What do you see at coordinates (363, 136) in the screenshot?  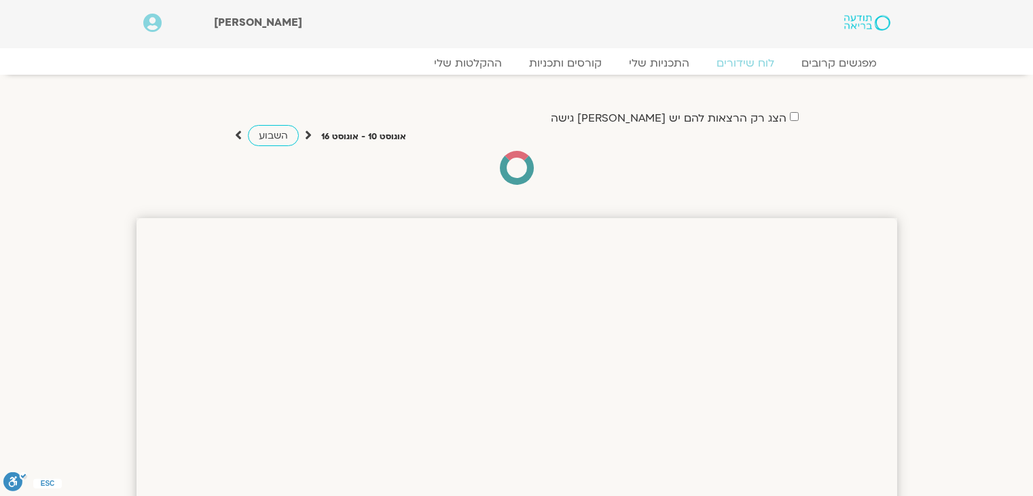 I see `p: אוגוסט 10 - אוגוסט 16` at bounding box center [363, 136].